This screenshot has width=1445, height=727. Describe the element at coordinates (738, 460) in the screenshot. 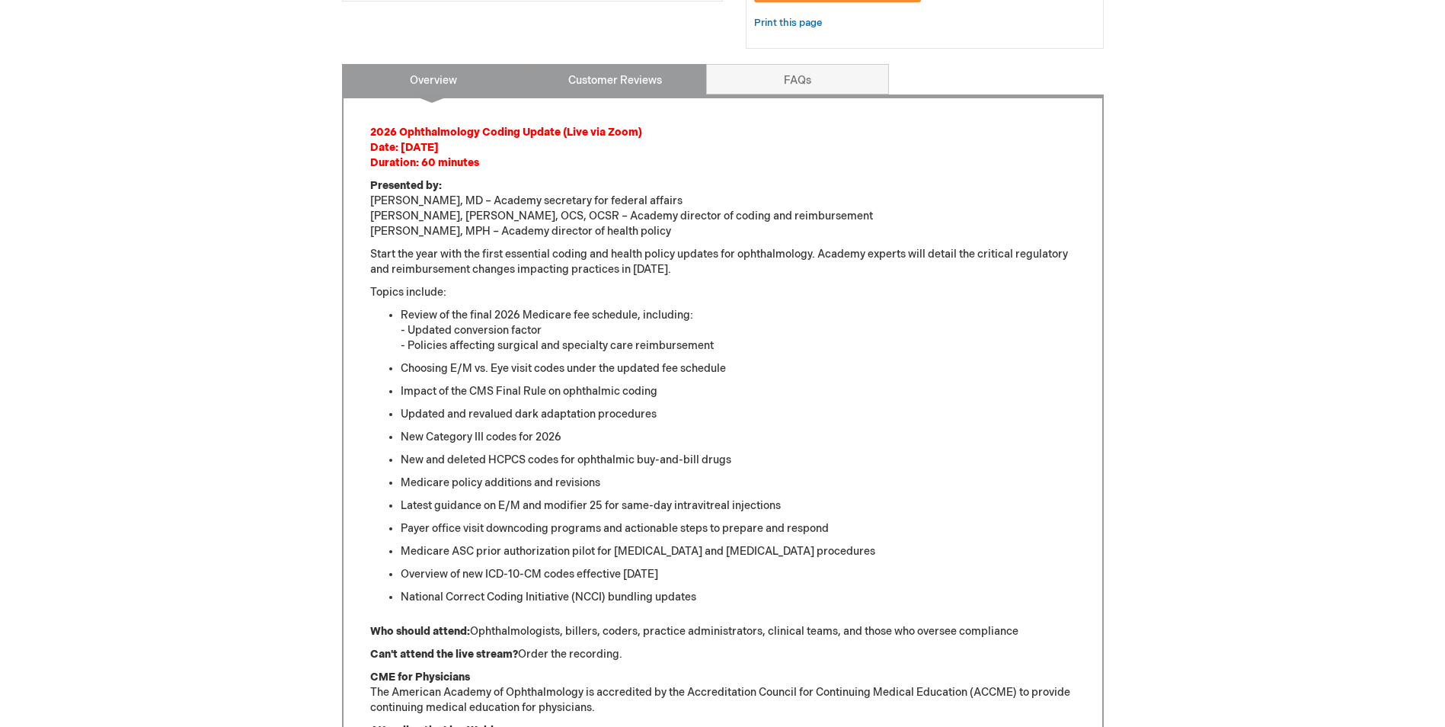

I see `li: New and deleted HCPCS codes for ophthalmic buy-and-bill drugs` at that location.